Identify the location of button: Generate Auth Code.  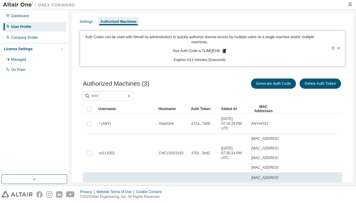
(274, 84).